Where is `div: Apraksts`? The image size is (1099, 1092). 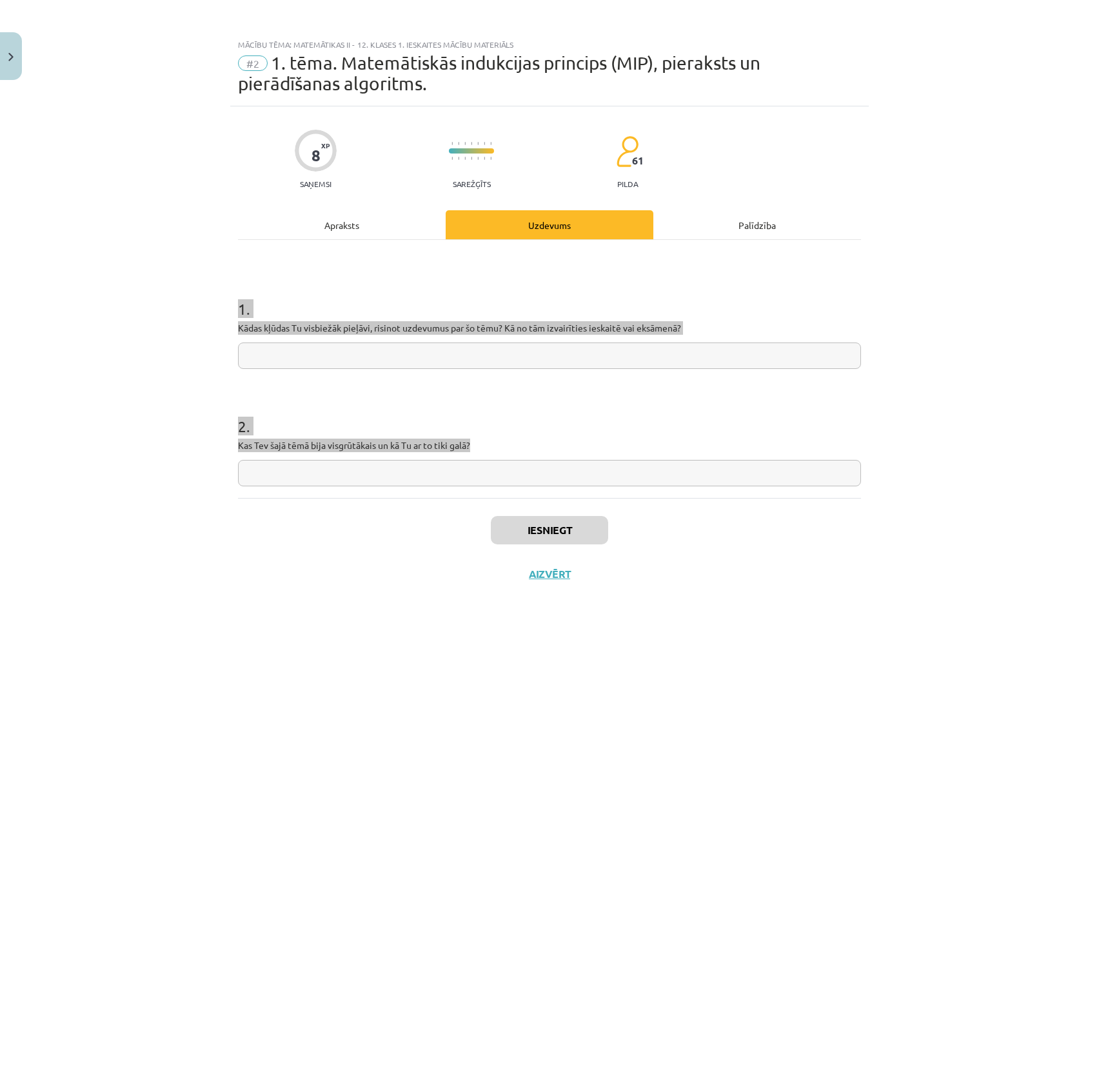
div: Apraksts is located at coordinates (342, 225).